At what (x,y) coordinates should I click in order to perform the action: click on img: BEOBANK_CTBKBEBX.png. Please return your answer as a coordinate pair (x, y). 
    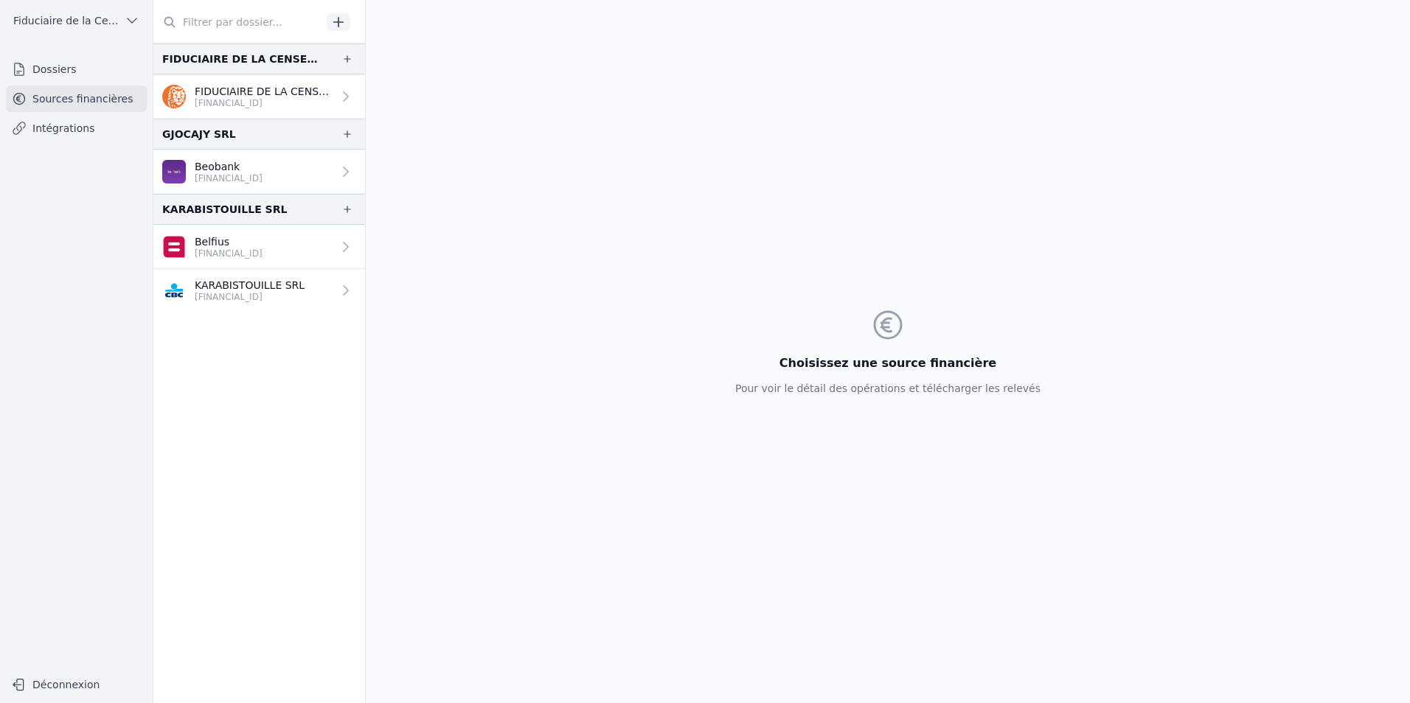
    Looking at the image, I should click on (174, 172).